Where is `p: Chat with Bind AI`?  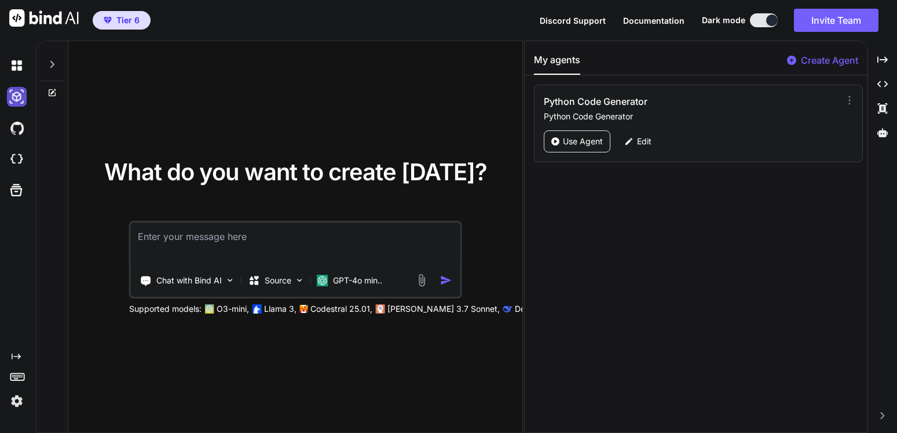
p: Chat with Bind AI is located at coordinates (189, 280).